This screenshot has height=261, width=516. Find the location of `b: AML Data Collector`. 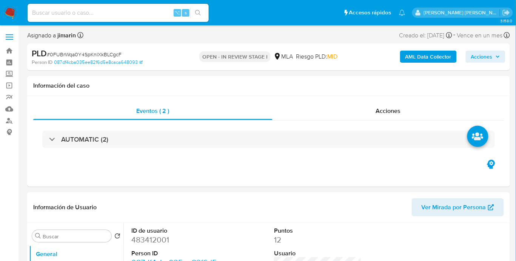

b: AML Data Collector is located at coordinates (428, 57).